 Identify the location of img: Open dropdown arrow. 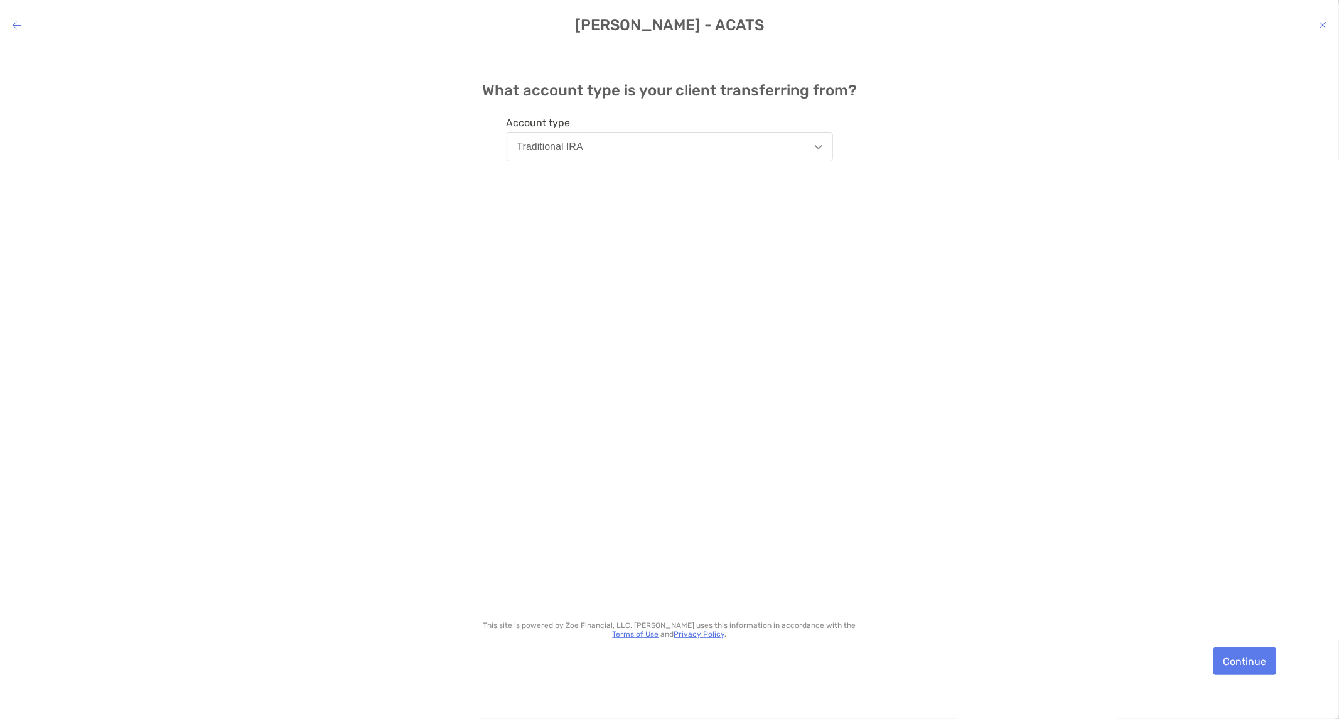
(818, 147).